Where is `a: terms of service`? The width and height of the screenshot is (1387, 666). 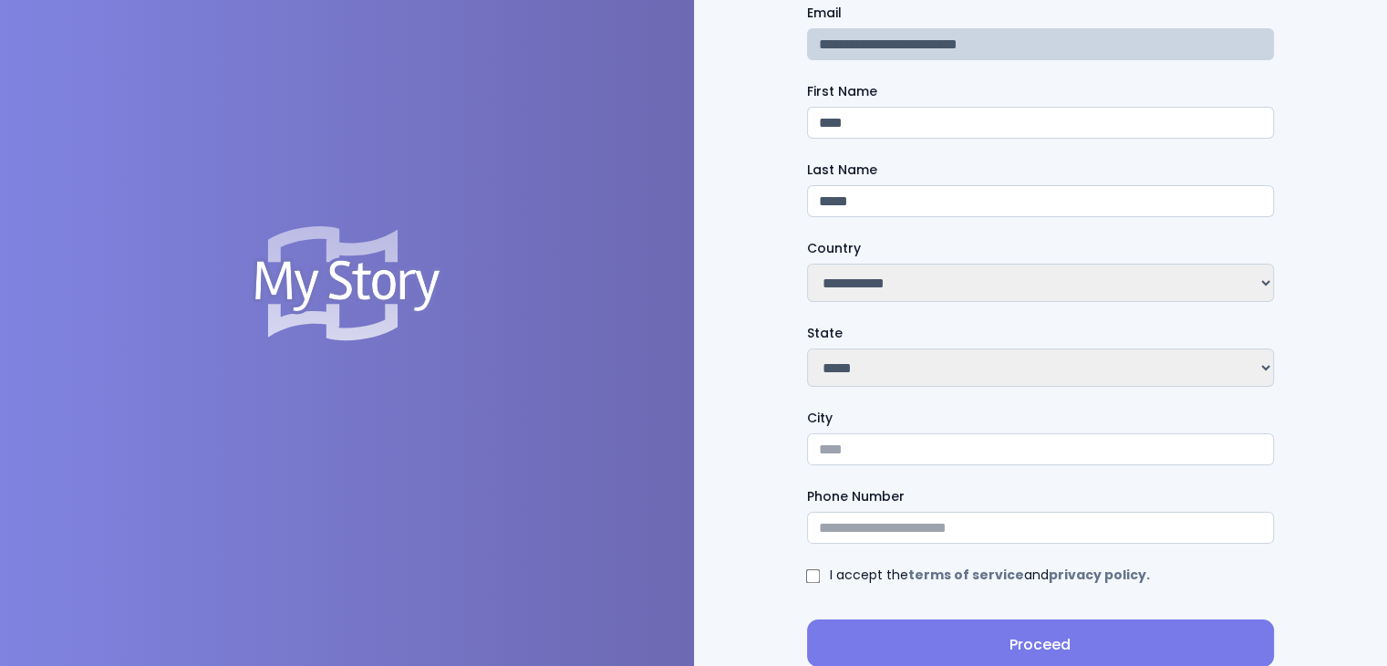
a: terms of service is located at coordinates (966, 575).